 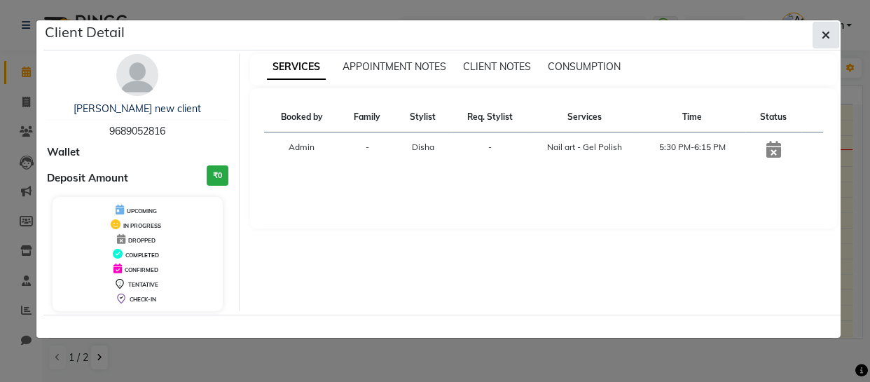 What do you see at coordinates (584, 147) in the screenshot?
I see `div: Nail art - Gel Polish` at bounding box center [584, 147].